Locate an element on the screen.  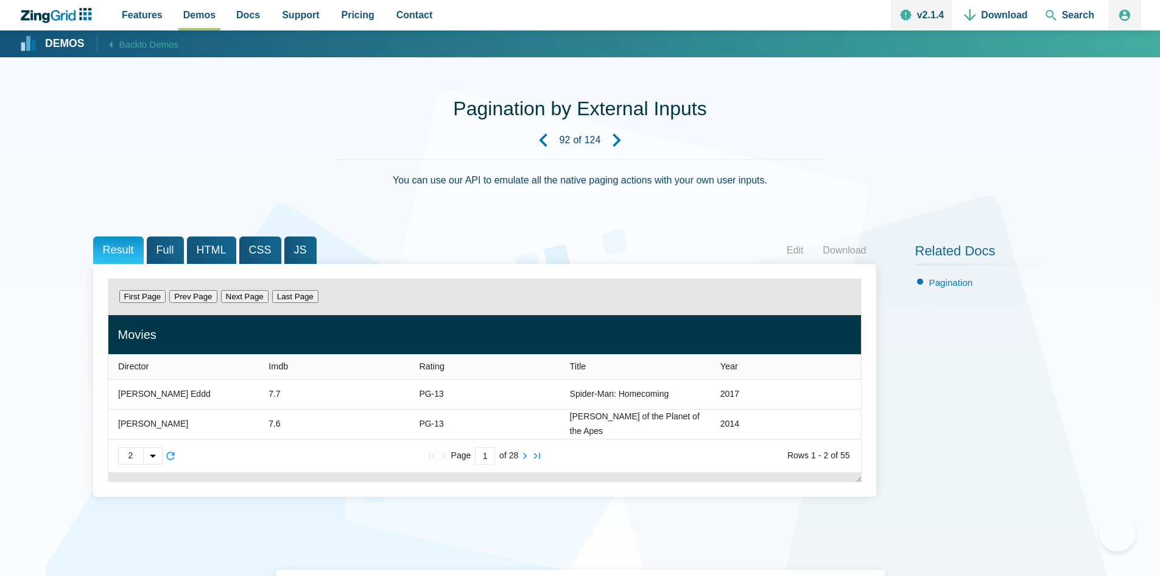
span: Full is located at coordinates (165, 250).